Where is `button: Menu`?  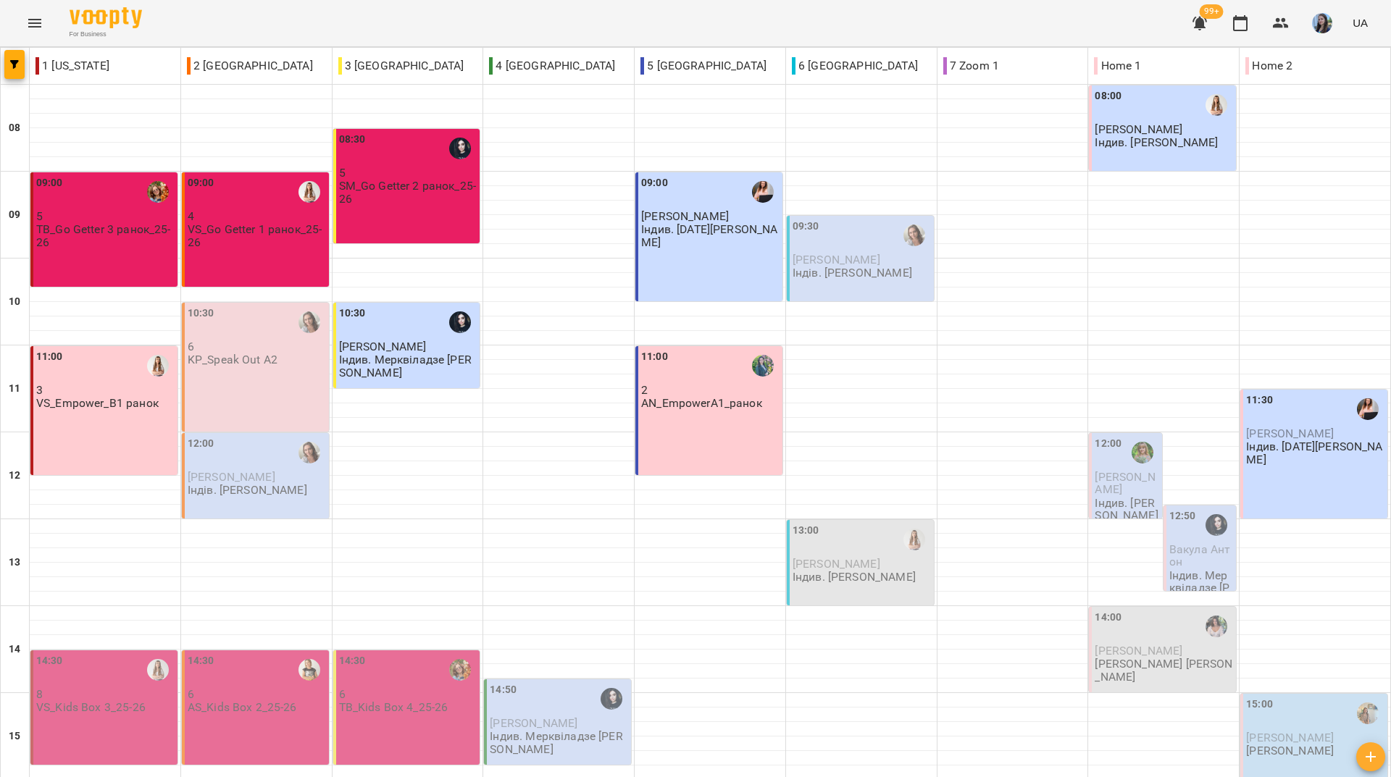
button: Menu is located at coordinates (35, 23).